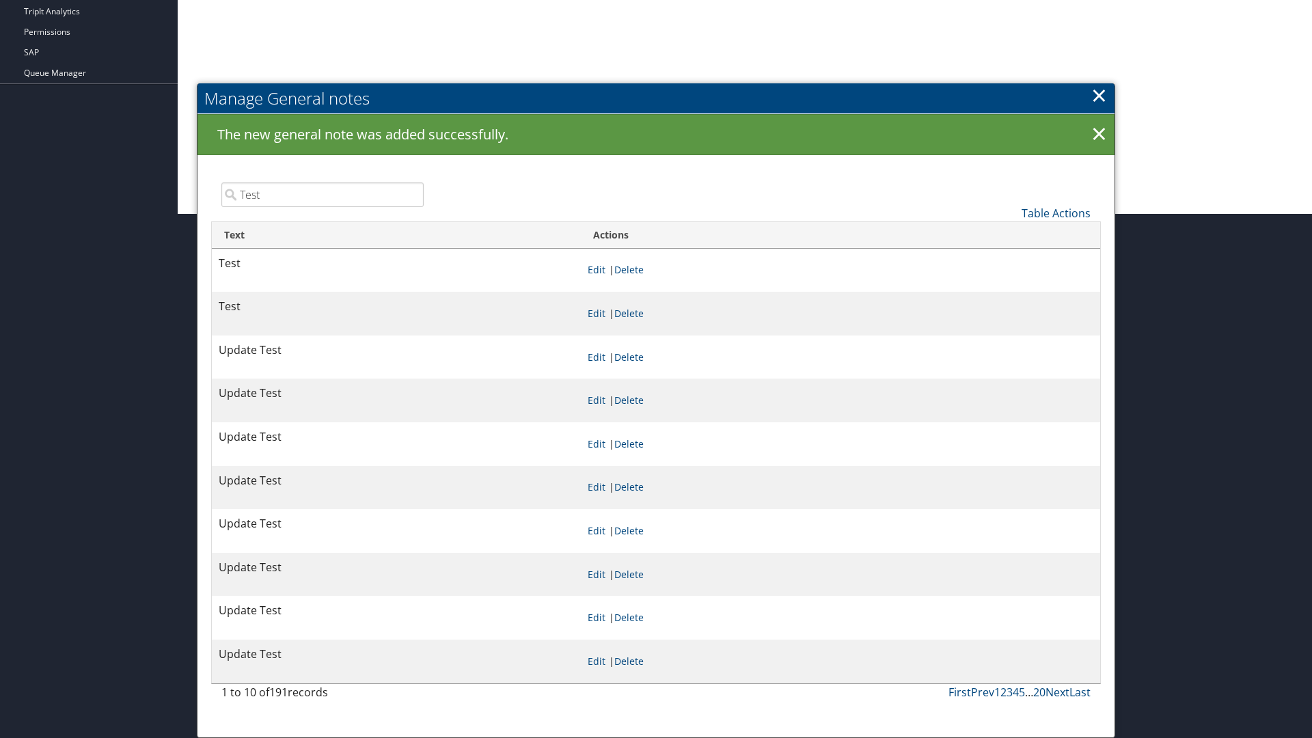 This screenshot has width=1312, height=738. I want to click on th: Text, so click(396, 235).